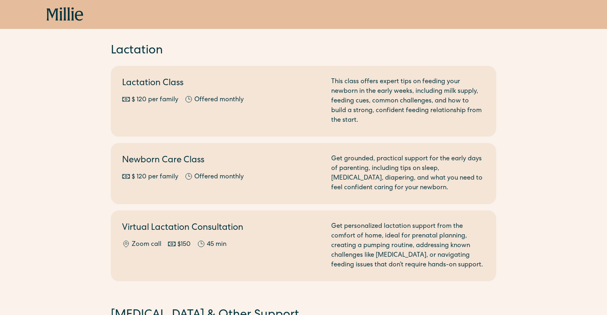  I want to click on div: $150, so click(184, 245).